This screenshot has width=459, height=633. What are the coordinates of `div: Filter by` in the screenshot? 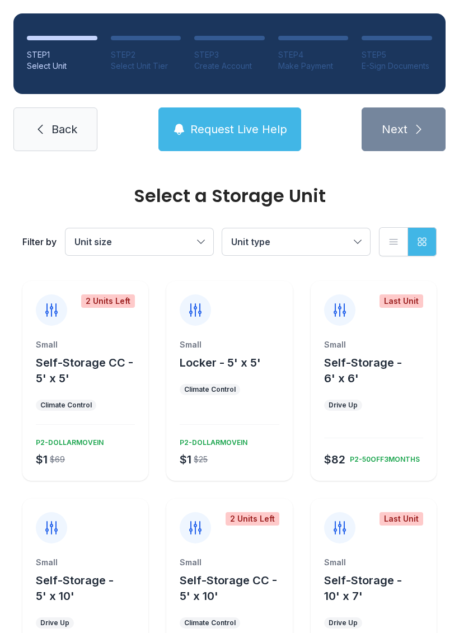 It's located at (39, 242).